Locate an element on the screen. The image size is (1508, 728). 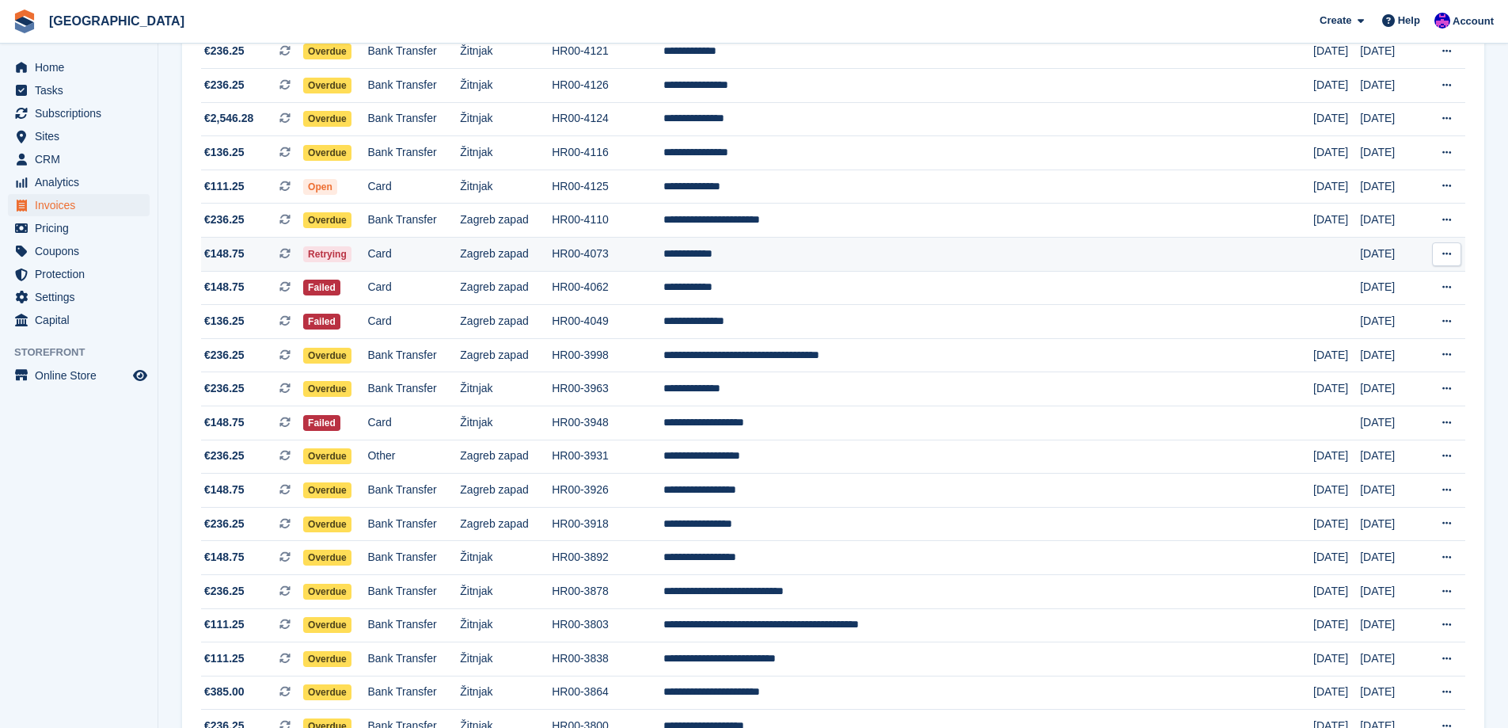
td: HR00-3931 is located at coordinates (607, 456).